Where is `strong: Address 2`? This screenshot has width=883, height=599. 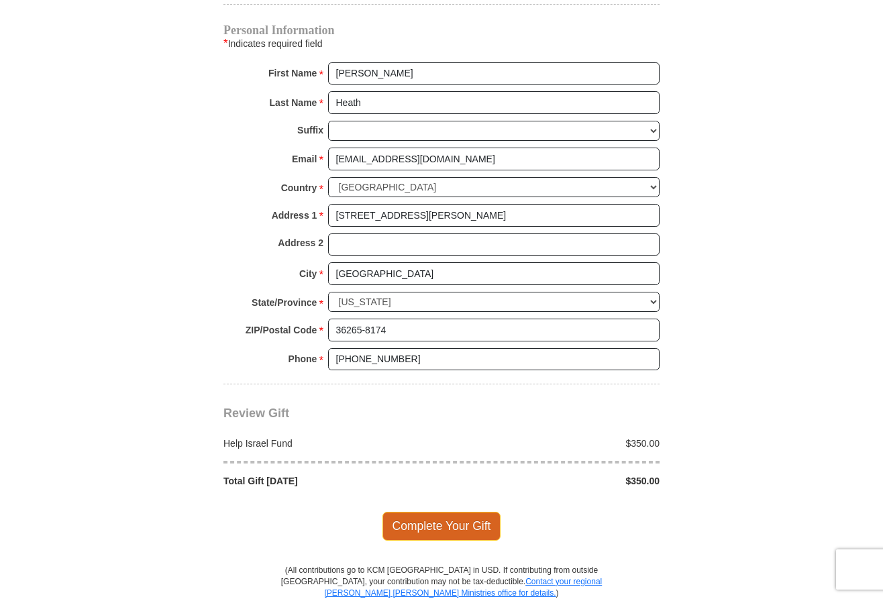 strong: Address 2 is located at coordinates (301, 243).